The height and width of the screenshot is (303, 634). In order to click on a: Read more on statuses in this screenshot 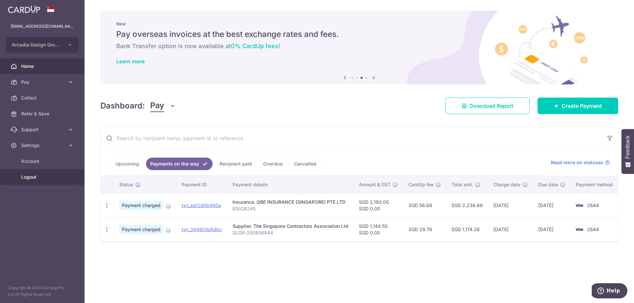, I will do `click(580, 163)`.